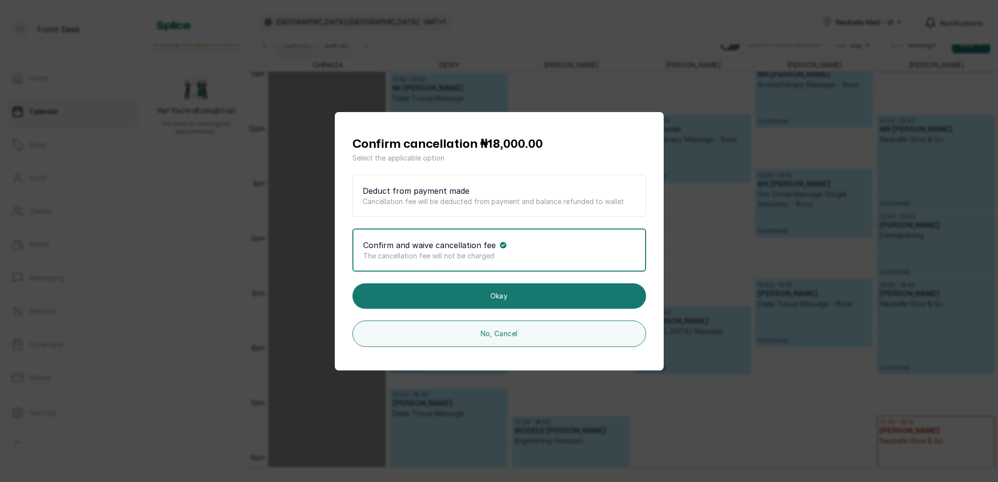 This screenshot has width=998, height=482. What do you see at coordinates (499, 256) in the screenshot?
I see `p: The cancellation fee will not be charged` at bounding box center [499, 256].